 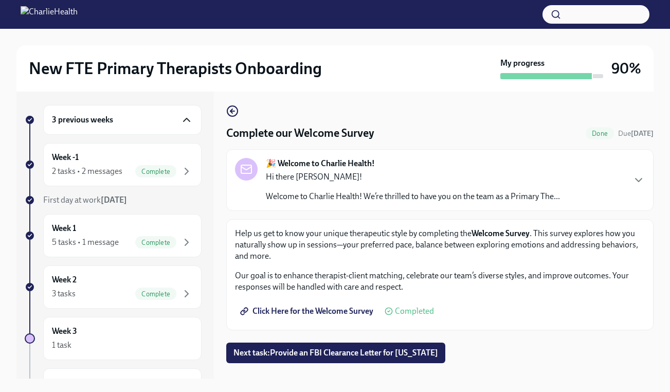 I want to click on h6: Week 1, so click(x=64, y=228).